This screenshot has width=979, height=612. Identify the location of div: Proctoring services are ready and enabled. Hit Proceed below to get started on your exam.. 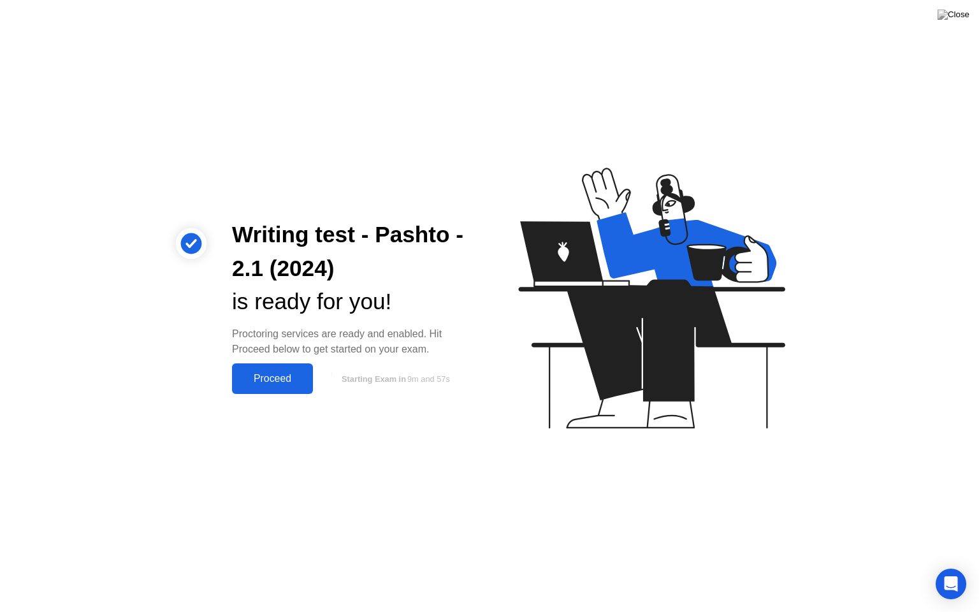
(350, 342).